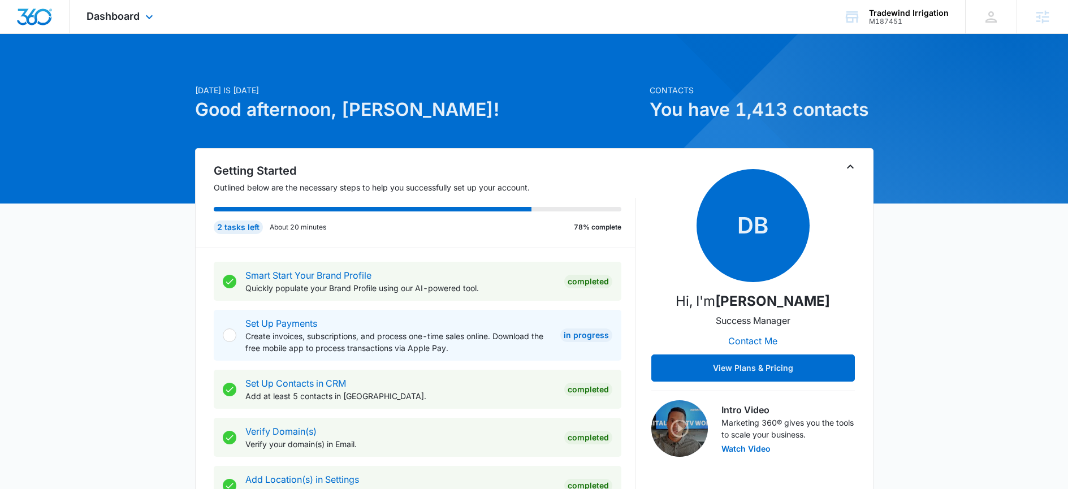 This screenshot has height=489, width=1068. Describe the element at coordinates (762, 110) in the screenshot. I see `h1: You have 1,413 contacts` at that location.